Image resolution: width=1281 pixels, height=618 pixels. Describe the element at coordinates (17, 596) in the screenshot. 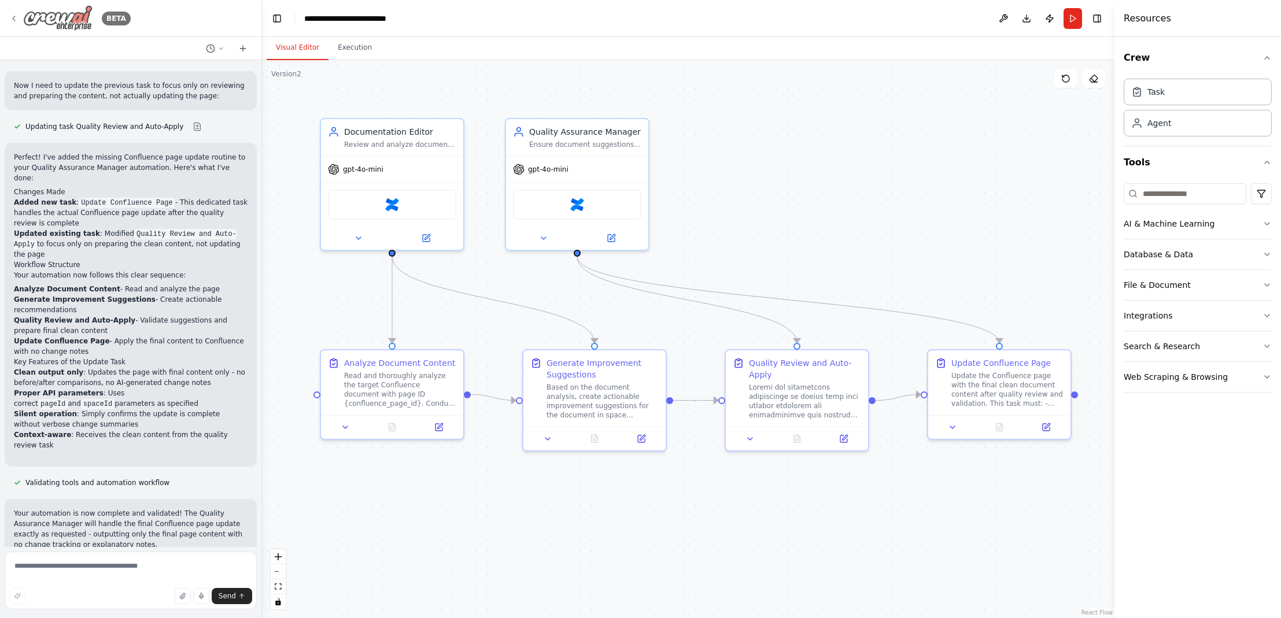

I see `button: Improve this prompt` at that location.